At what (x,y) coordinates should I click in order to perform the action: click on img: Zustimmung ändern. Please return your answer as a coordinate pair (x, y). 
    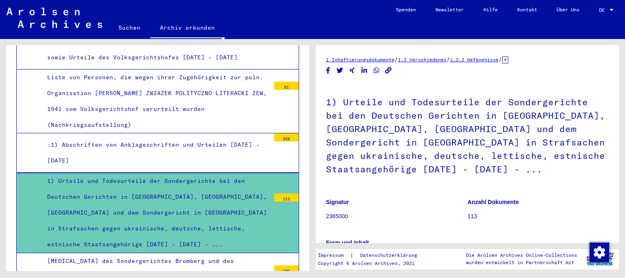
    Looking at the image, I should click on (599, 253).